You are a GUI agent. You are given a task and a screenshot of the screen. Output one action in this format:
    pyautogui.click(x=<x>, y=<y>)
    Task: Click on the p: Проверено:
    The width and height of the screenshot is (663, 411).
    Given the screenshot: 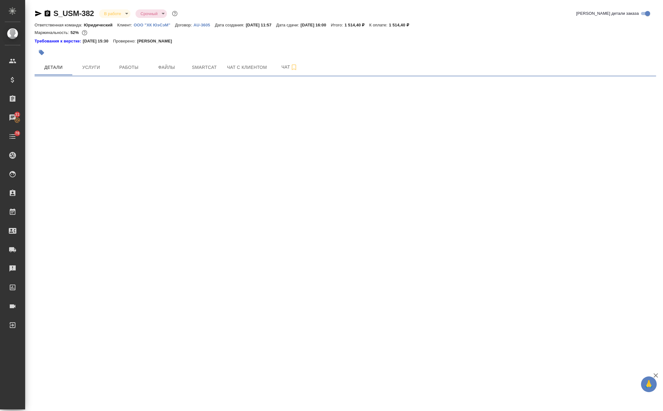 What is the action you would take?
    pyautogui.click(x=125, y=41)
    